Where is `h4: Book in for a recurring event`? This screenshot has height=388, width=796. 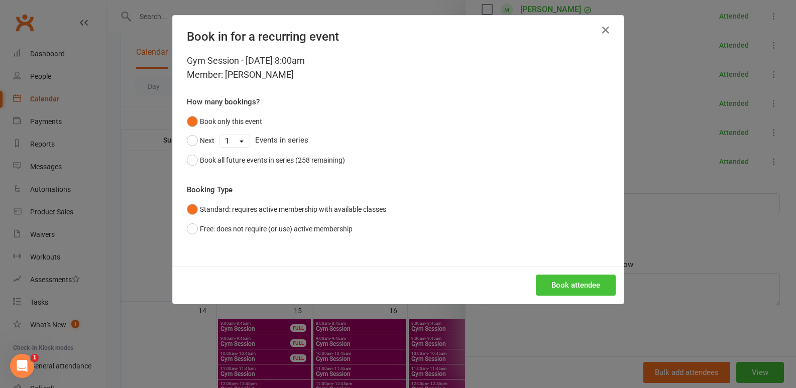 h4: Book in for a recurring event is located at coordinates (398, 37).